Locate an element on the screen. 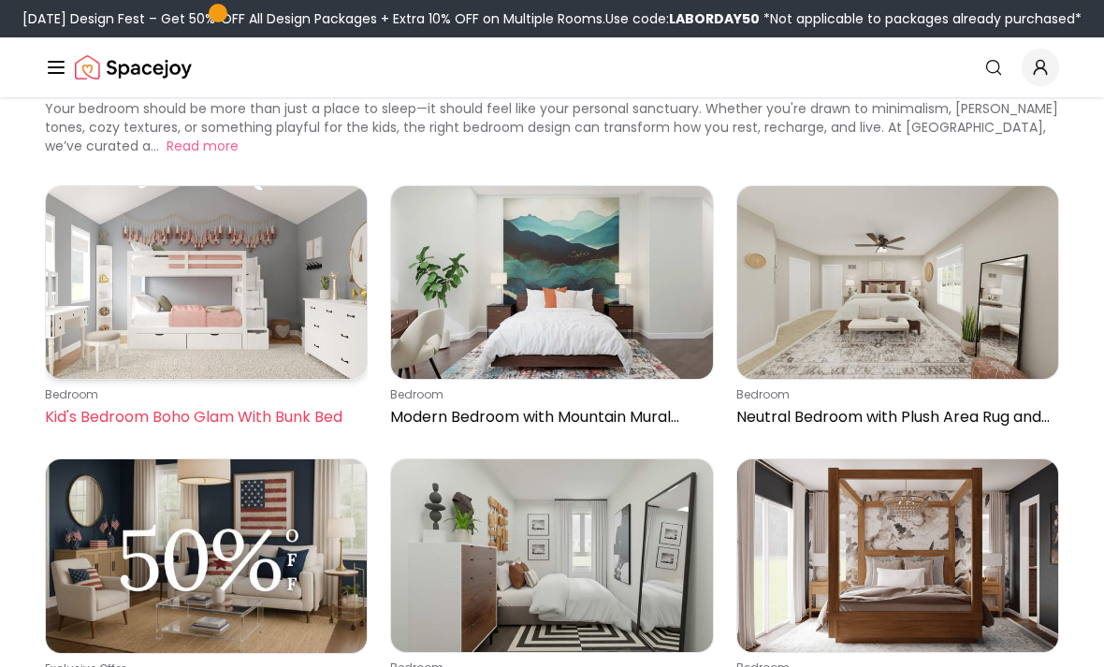 This screenshot has width=1104, height=667. a: Kid's Bedroom Boho Glam With Bunk BedbedroomKid's Bedroom Boho Glam With Bunk Bed is located at coordinates (206, 311).